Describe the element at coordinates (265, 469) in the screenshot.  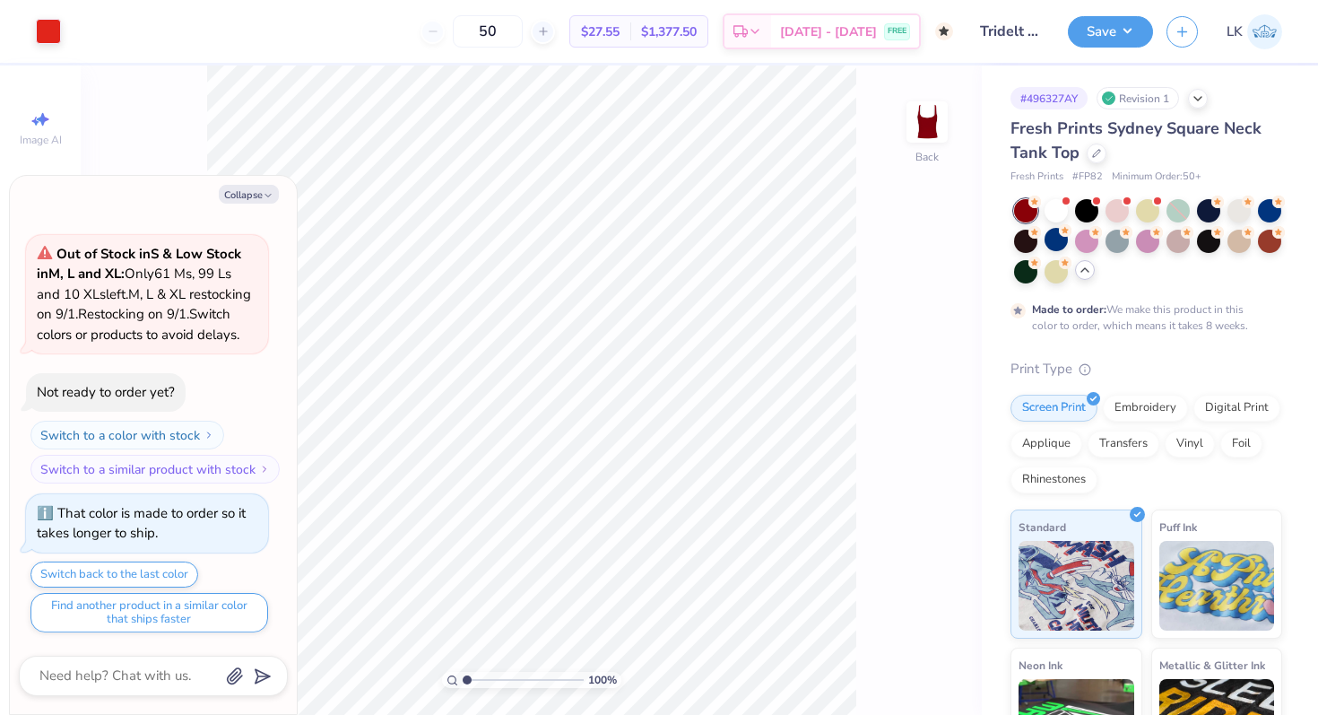
I see `img: Switch to a similar product with stock` at that location.